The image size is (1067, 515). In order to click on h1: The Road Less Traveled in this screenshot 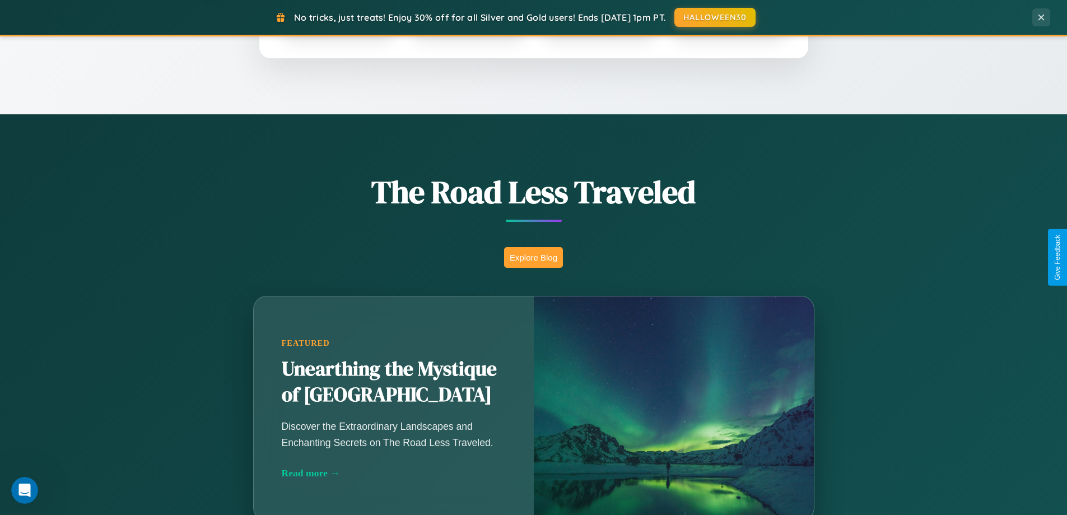, I will do `click(534, 191)`.